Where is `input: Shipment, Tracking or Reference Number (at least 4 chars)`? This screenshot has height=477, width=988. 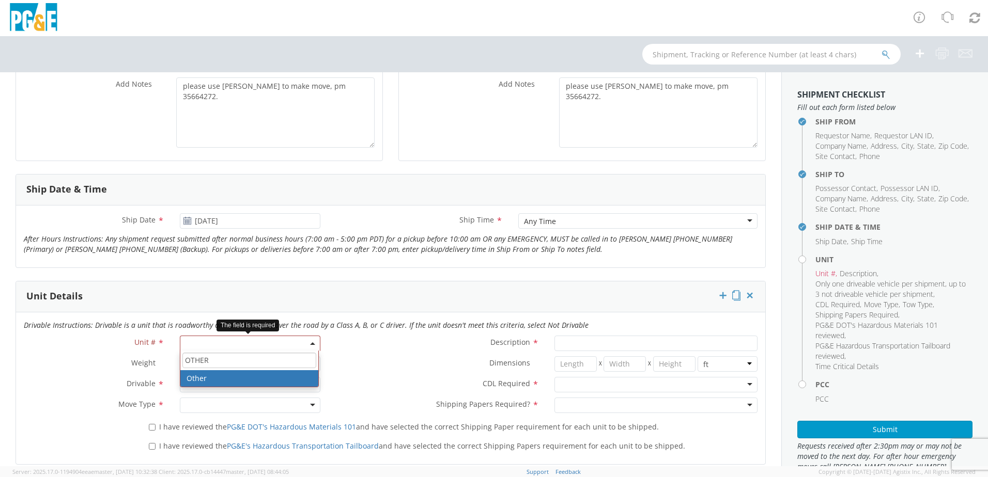
input: Shipment, Tracking or Reference Number (at least 4 chars) is located at coordinates (771, 54).